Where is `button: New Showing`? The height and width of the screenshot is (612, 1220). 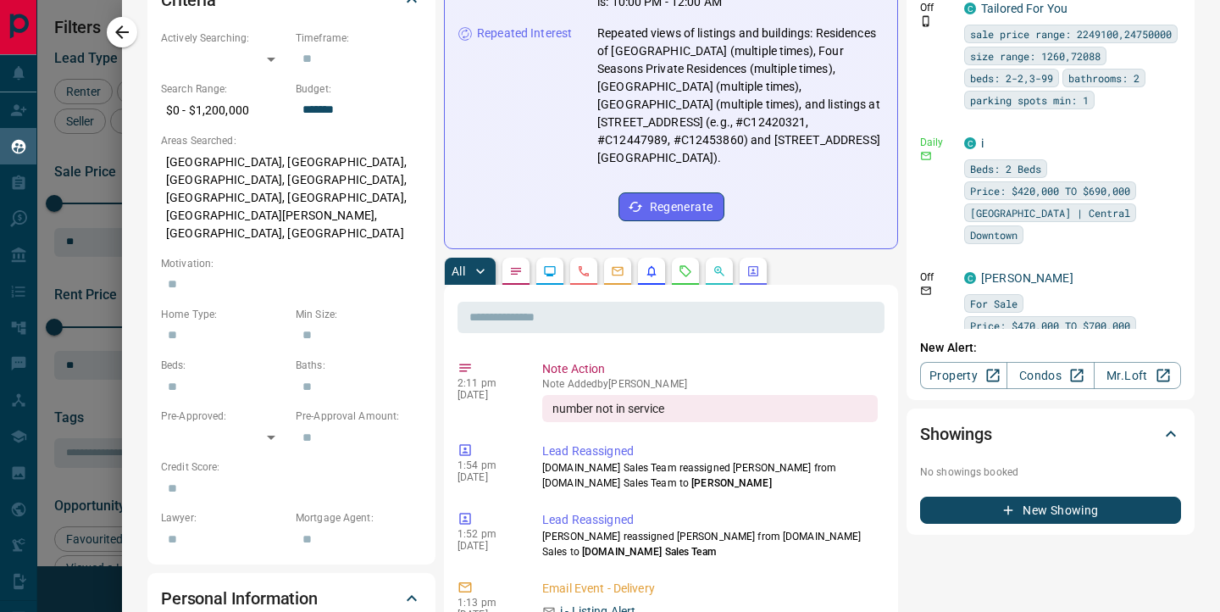 button: New Showing is located at coordinates (1050, 510).